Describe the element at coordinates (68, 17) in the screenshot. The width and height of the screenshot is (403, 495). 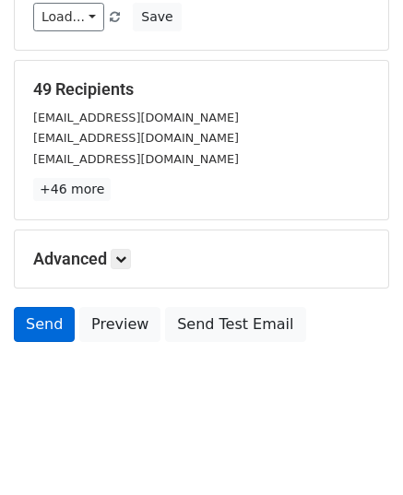
I see `a: Load...` at that location.